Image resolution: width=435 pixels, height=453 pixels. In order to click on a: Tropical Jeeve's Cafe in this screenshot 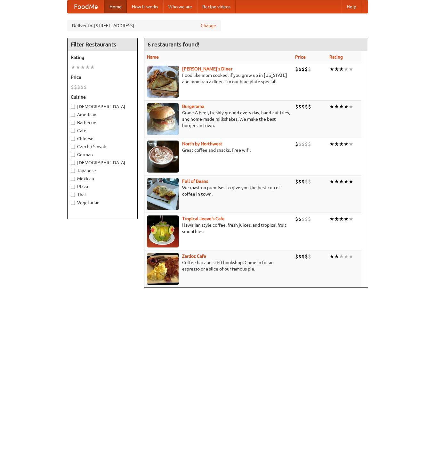, I will do `click(203, 218)`.